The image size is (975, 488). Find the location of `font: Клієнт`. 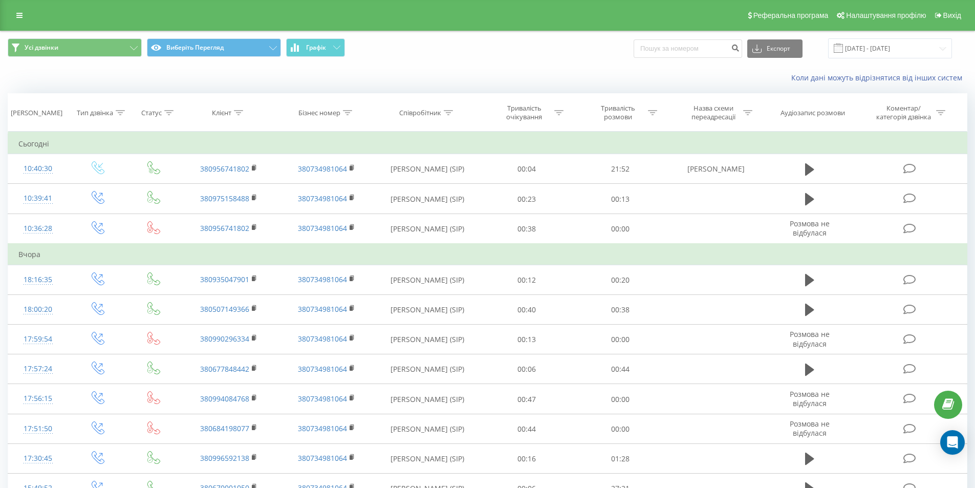

font: Клієнт is located at coordinates (222, 113).